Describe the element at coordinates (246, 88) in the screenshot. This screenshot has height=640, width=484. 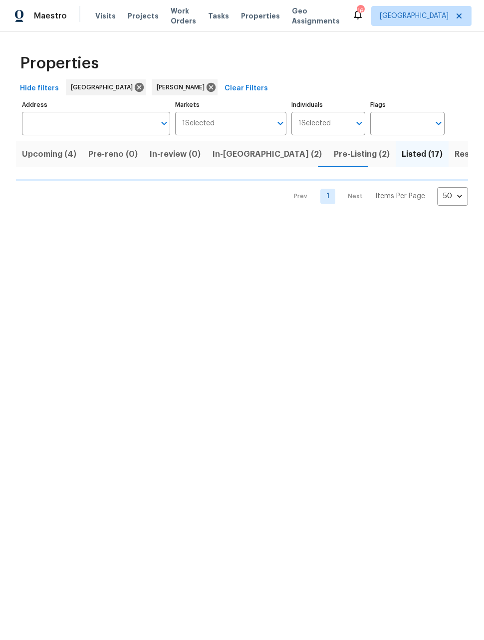
I see `span: Clear Filters` at that location.